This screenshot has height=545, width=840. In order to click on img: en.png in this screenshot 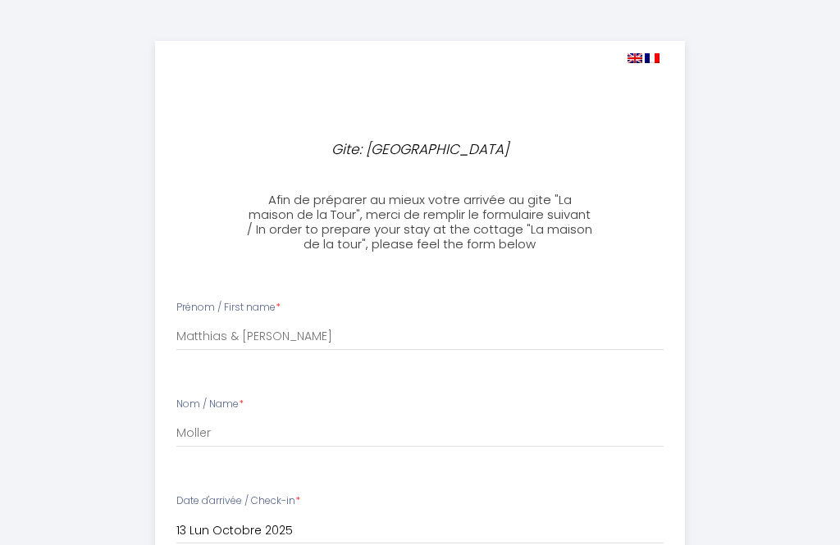, I will do `click(635, 58)`.